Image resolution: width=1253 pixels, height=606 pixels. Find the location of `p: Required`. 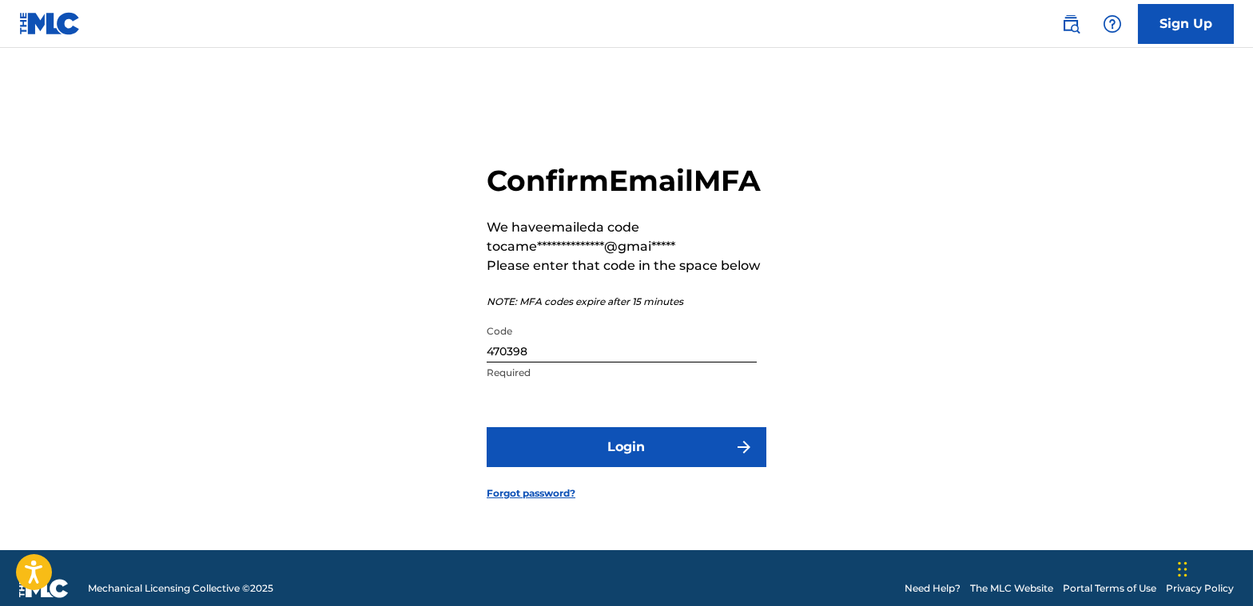

p: Required is located at coordinates (622, 373).